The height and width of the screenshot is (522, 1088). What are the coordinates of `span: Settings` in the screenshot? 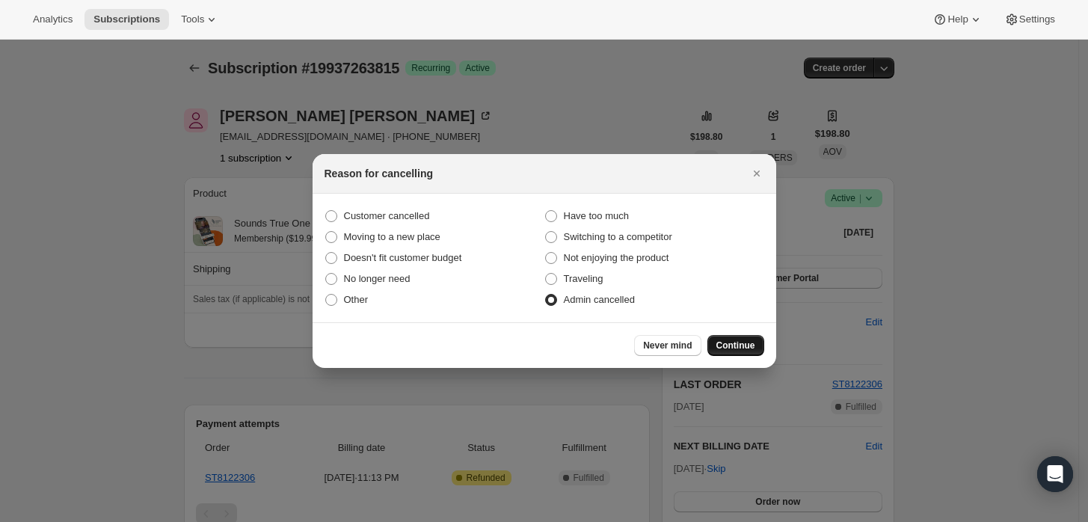 It's located at (1037, 19).